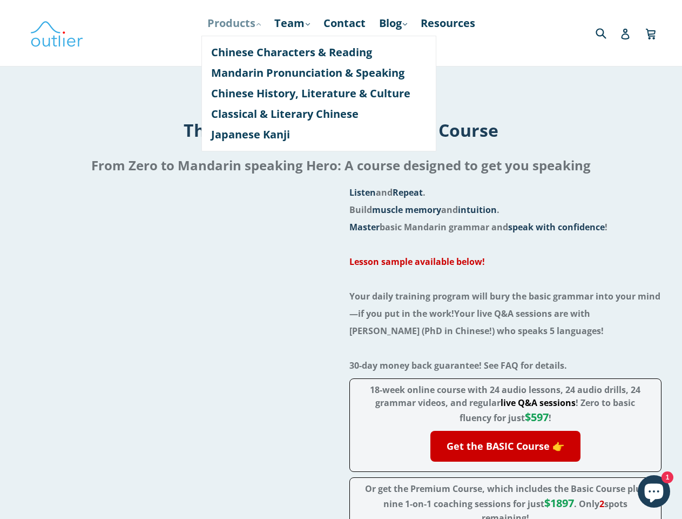  What do you see at coordinates (363, 192) in the screenshot?
I see `span: Listen` at bounding box center [363, 192].